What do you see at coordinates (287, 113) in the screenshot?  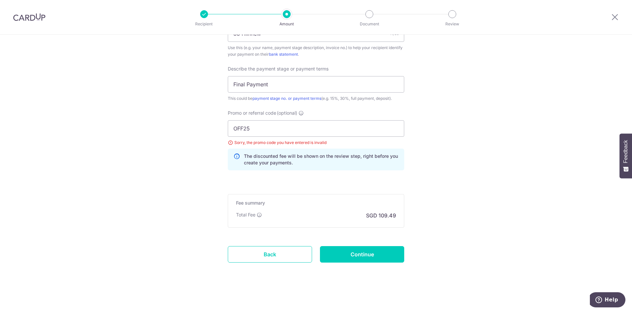 I see `span: (optional)` at bounding box center [287, 113].